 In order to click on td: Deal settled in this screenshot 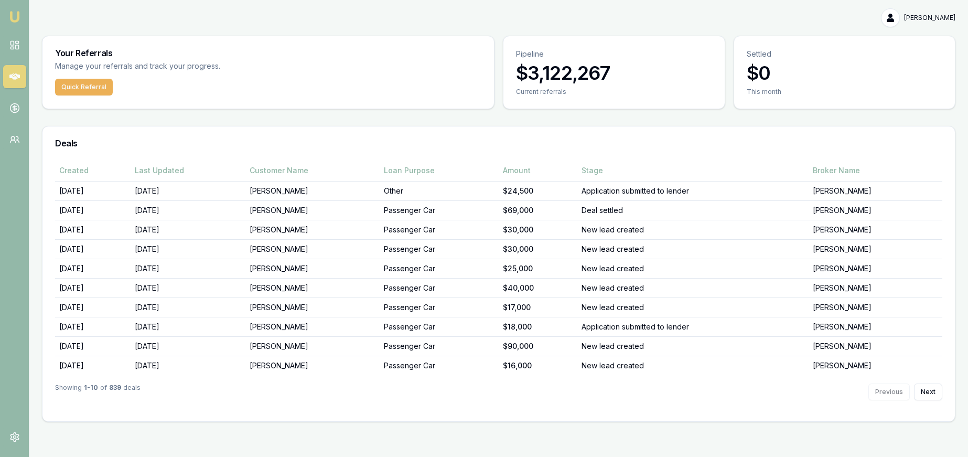, I will do `click(693, 210)`.